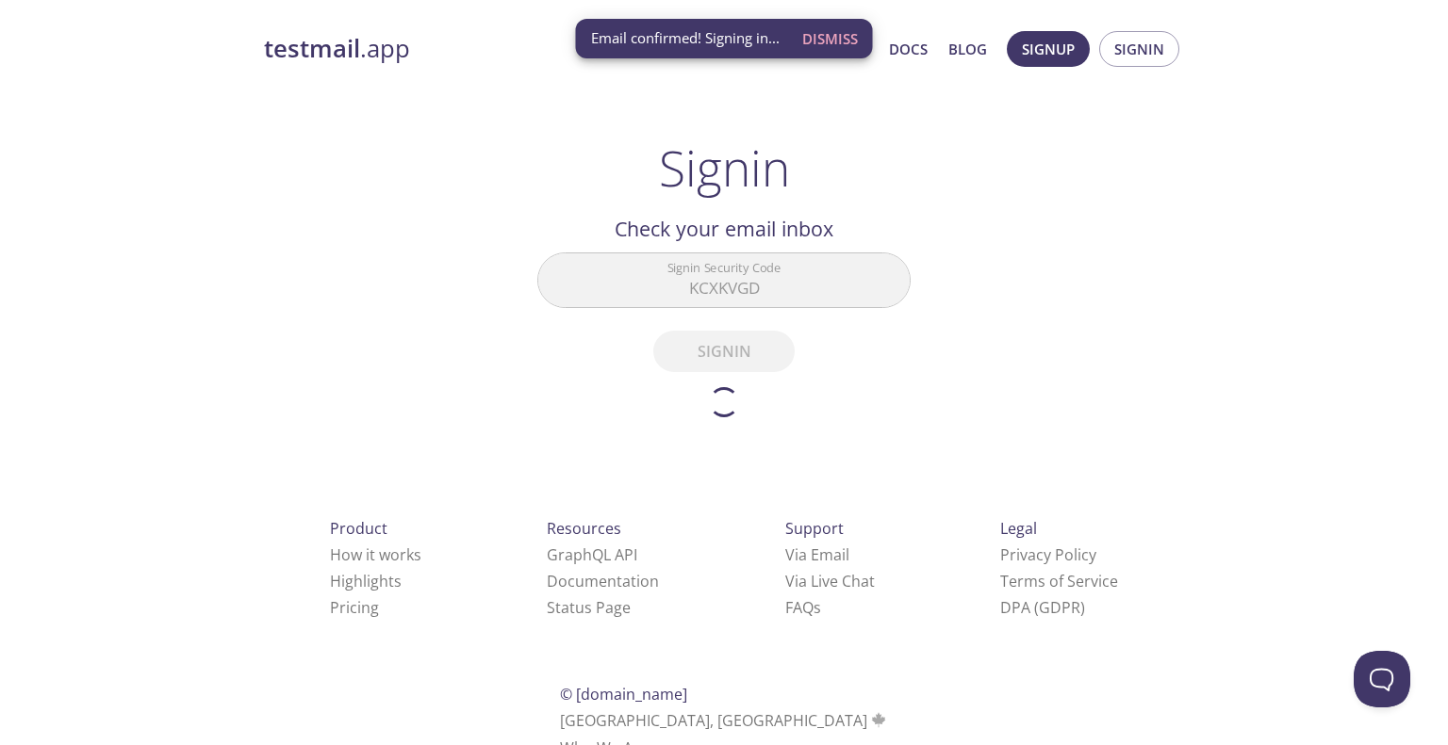 The height and width of the screenshot is (745, 1448). Describe the element at coordinates (724, 168) in the screenshot. I see `h1: Signin` at that location.